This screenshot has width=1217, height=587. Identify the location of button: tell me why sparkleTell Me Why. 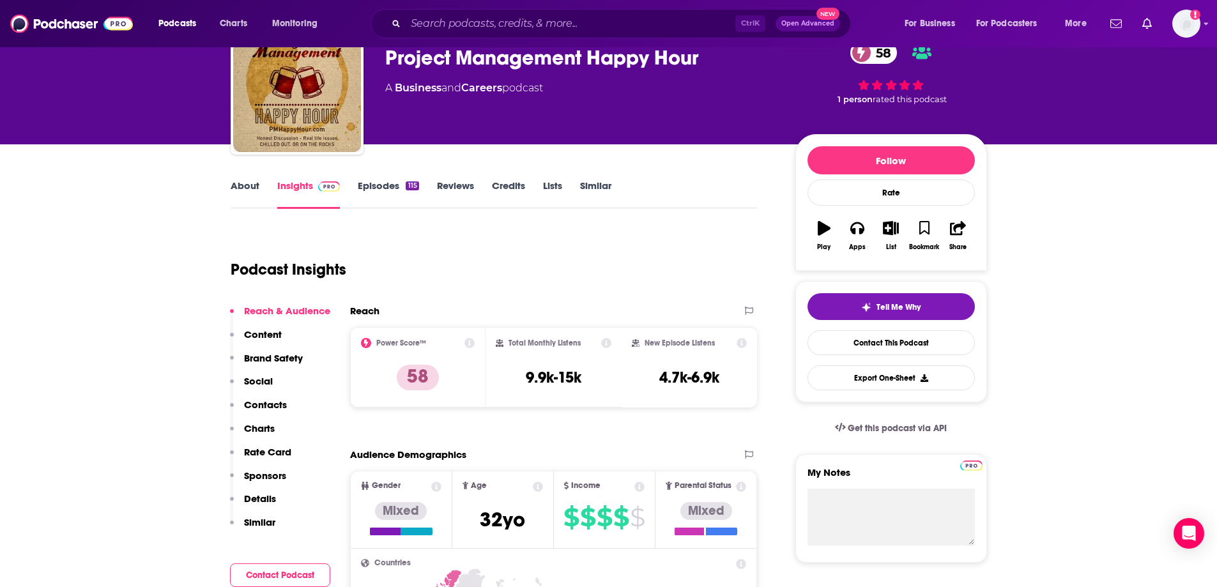
(891, 307).